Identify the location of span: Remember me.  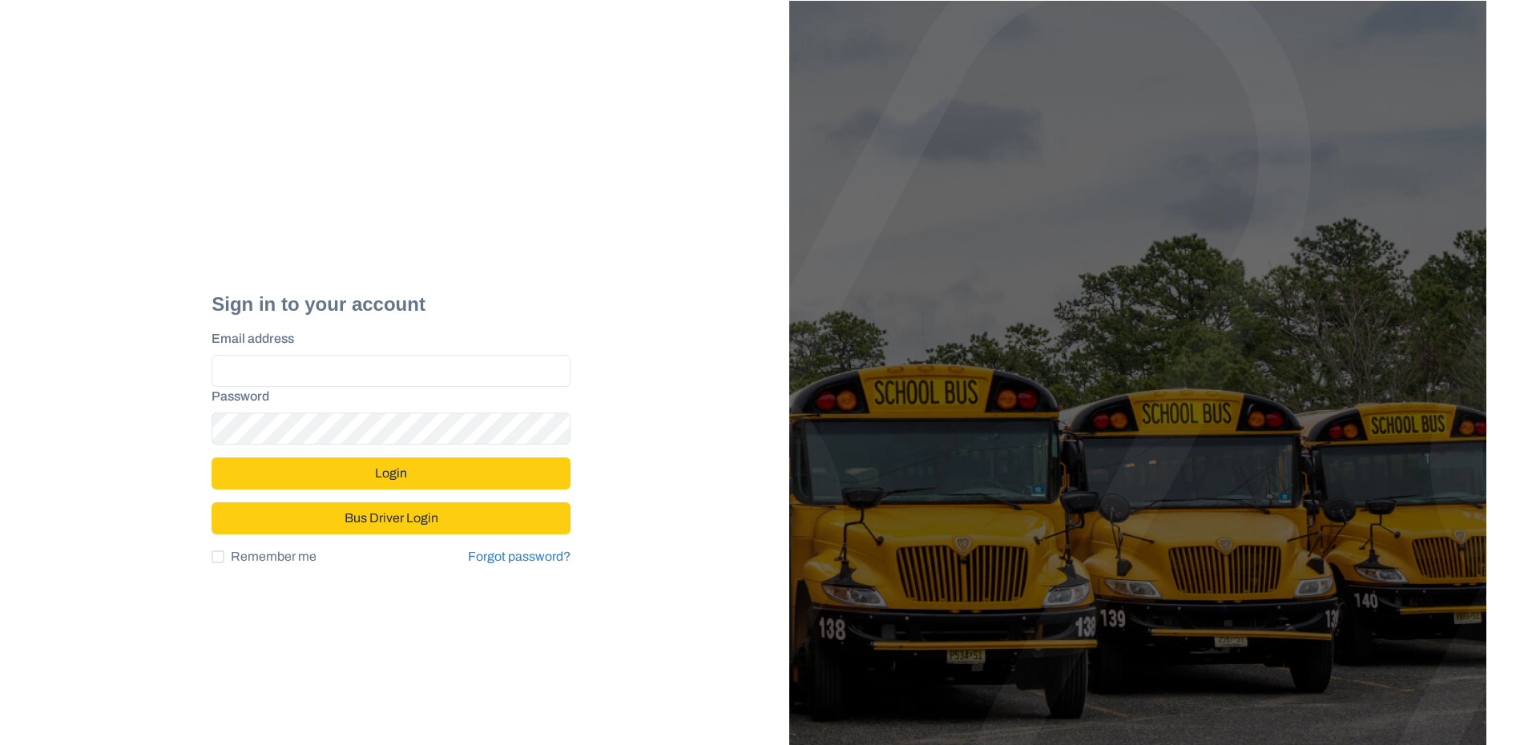
(273, 557).